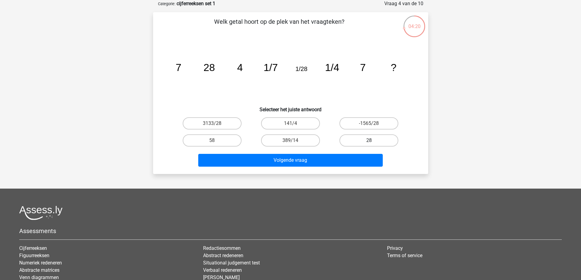  Describe the element at coordinates (209, 67) in the screenshot. I see `tspan: 28` at that location.